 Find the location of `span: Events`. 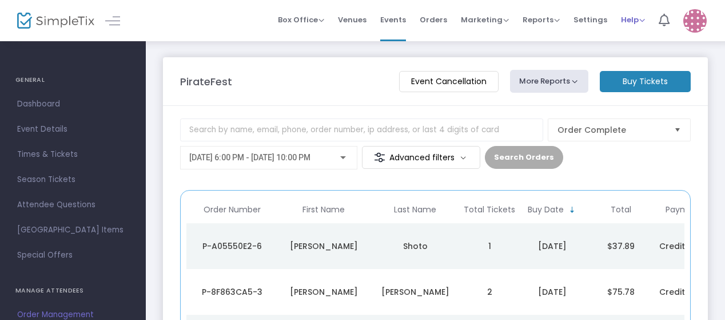

span: Events is located at coordinates (393, 19).